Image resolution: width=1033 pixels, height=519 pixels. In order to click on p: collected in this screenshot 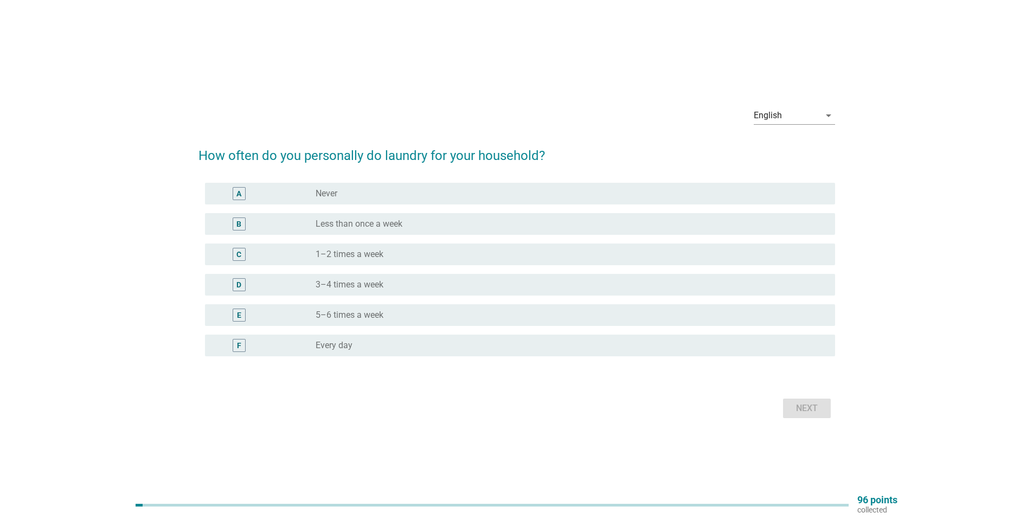, I will do `click(877, 510)`.